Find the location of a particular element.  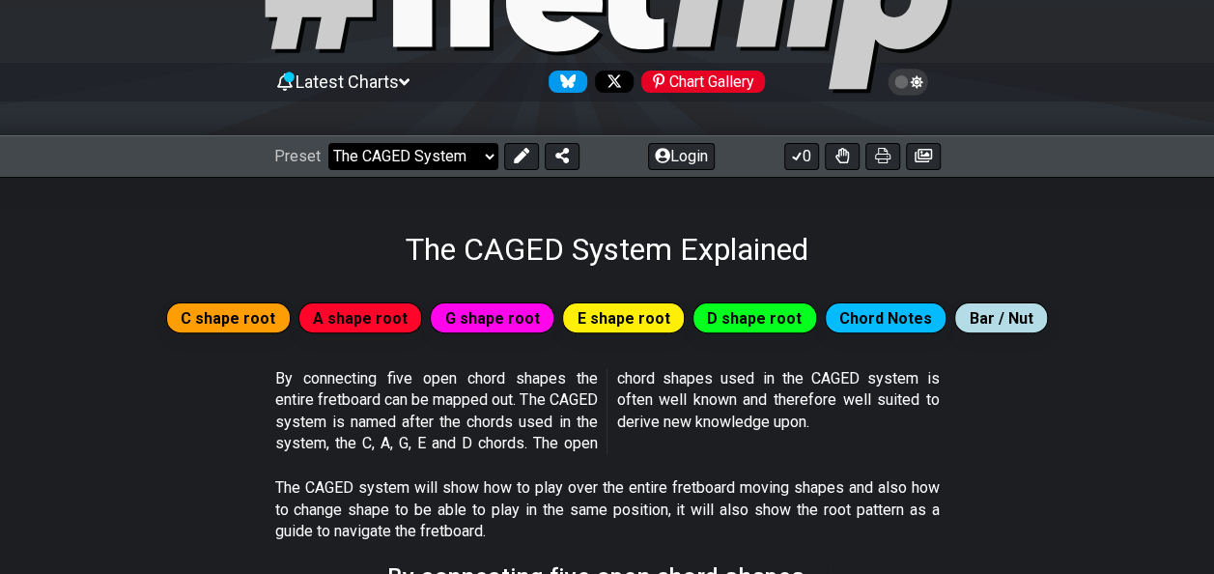

p: By connecting five open chord shapes the entire fretboard can be mapped out. The CAGED system is ... is located at coordinates (607, 411).